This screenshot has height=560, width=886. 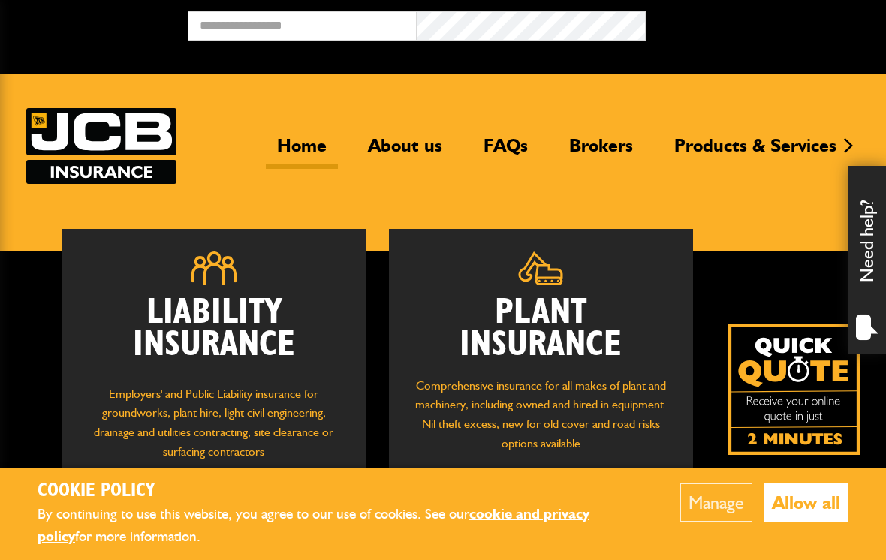 What do you see at coordinates (760, 23) in the screenshot?
I see `button: Broker Login` at bounding box center [760, 23].